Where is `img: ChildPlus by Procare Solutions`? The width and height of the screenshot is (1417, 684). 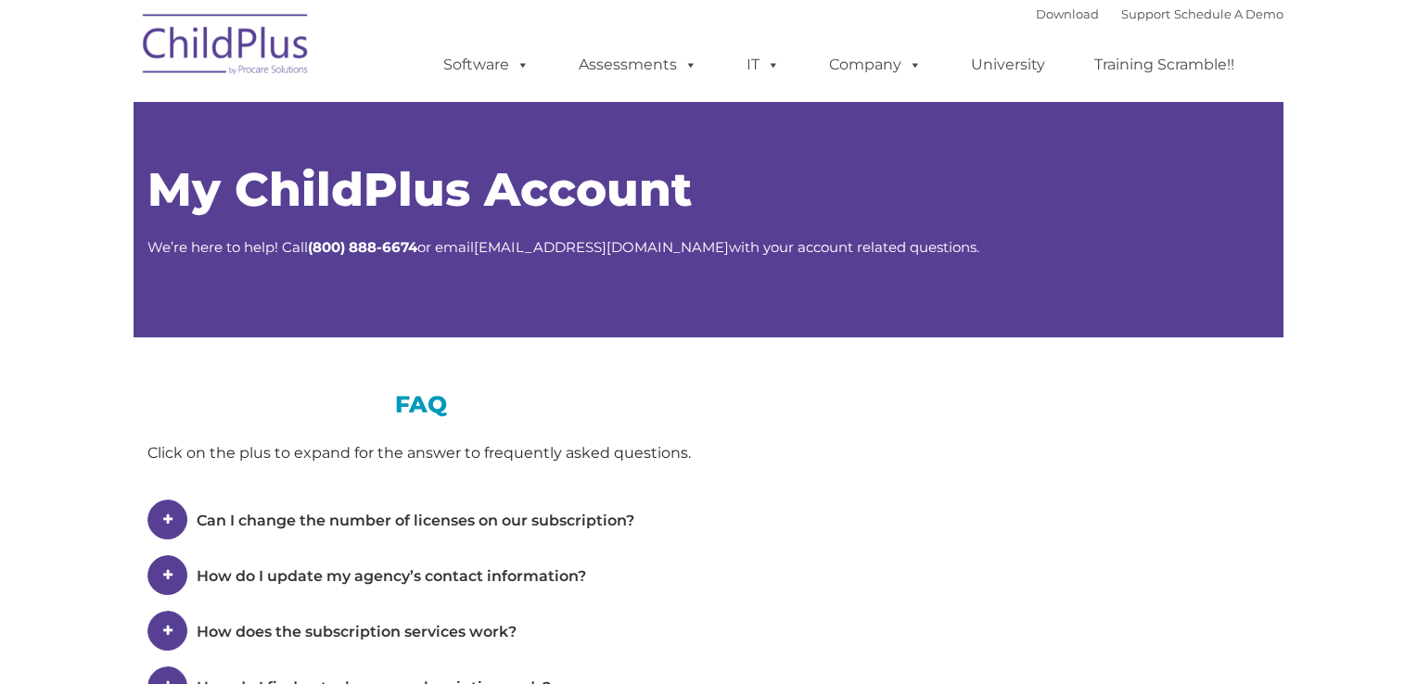
img: ChildPlus by Procare Solutions is located at coordinates (226, 47).